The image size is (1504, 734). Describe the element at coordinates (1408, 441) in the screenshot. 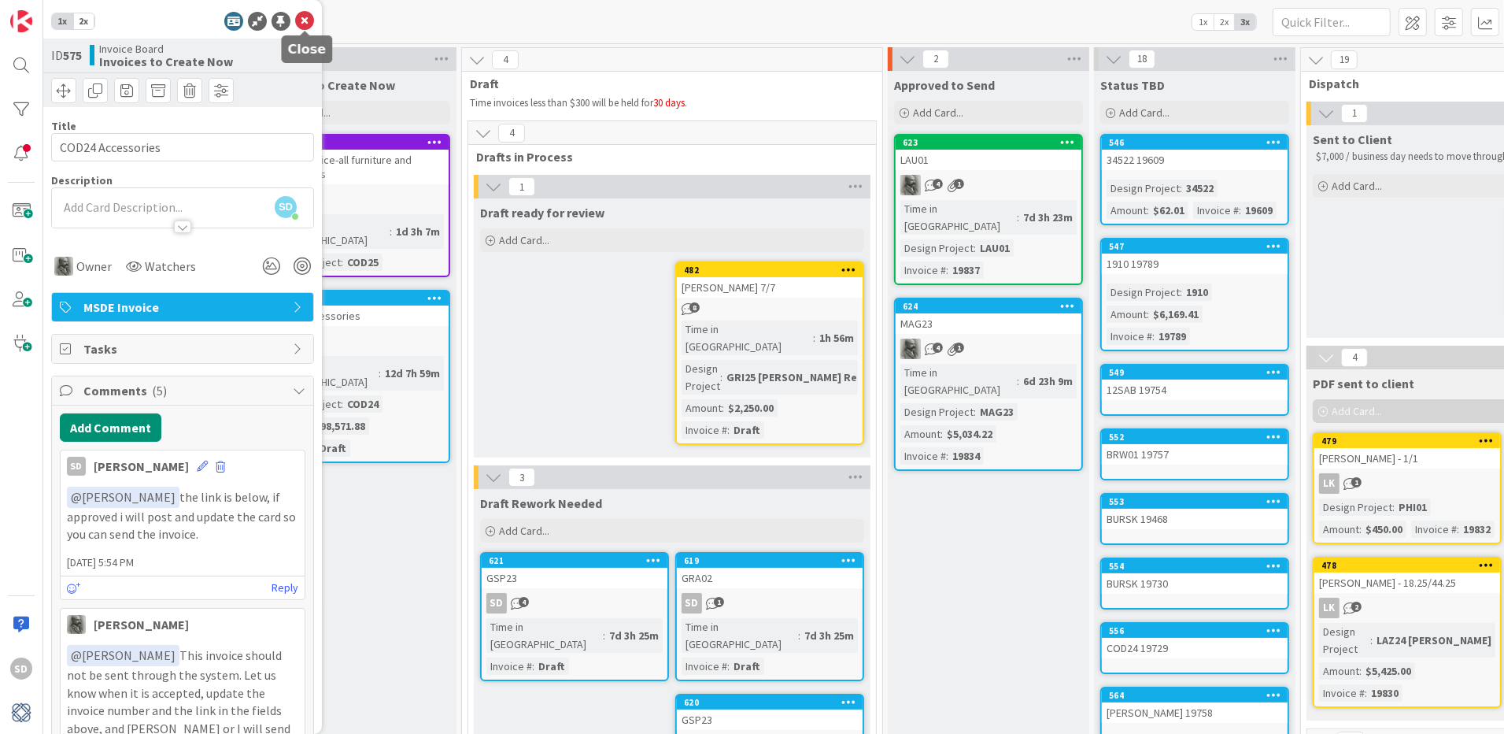

I see `div: 479` at that location.